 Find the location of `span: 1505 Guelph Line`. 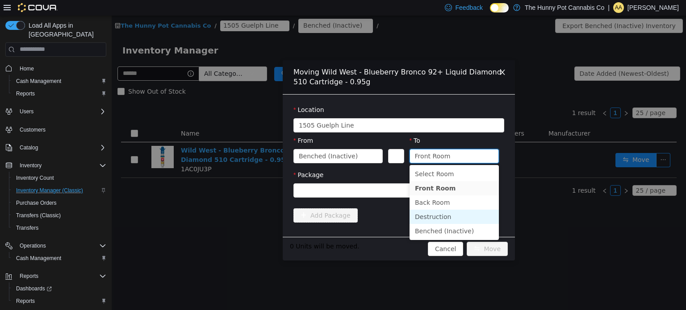

span: 1505 Guelph Line is located at coordinates (215, 110).